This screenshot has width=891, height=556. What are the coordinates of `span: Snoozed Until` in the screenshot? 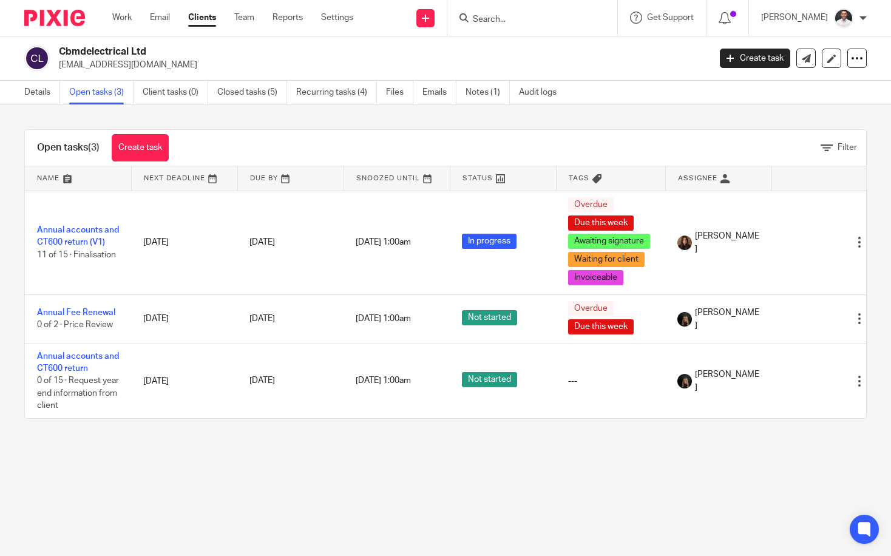 It's located at (388, 178).